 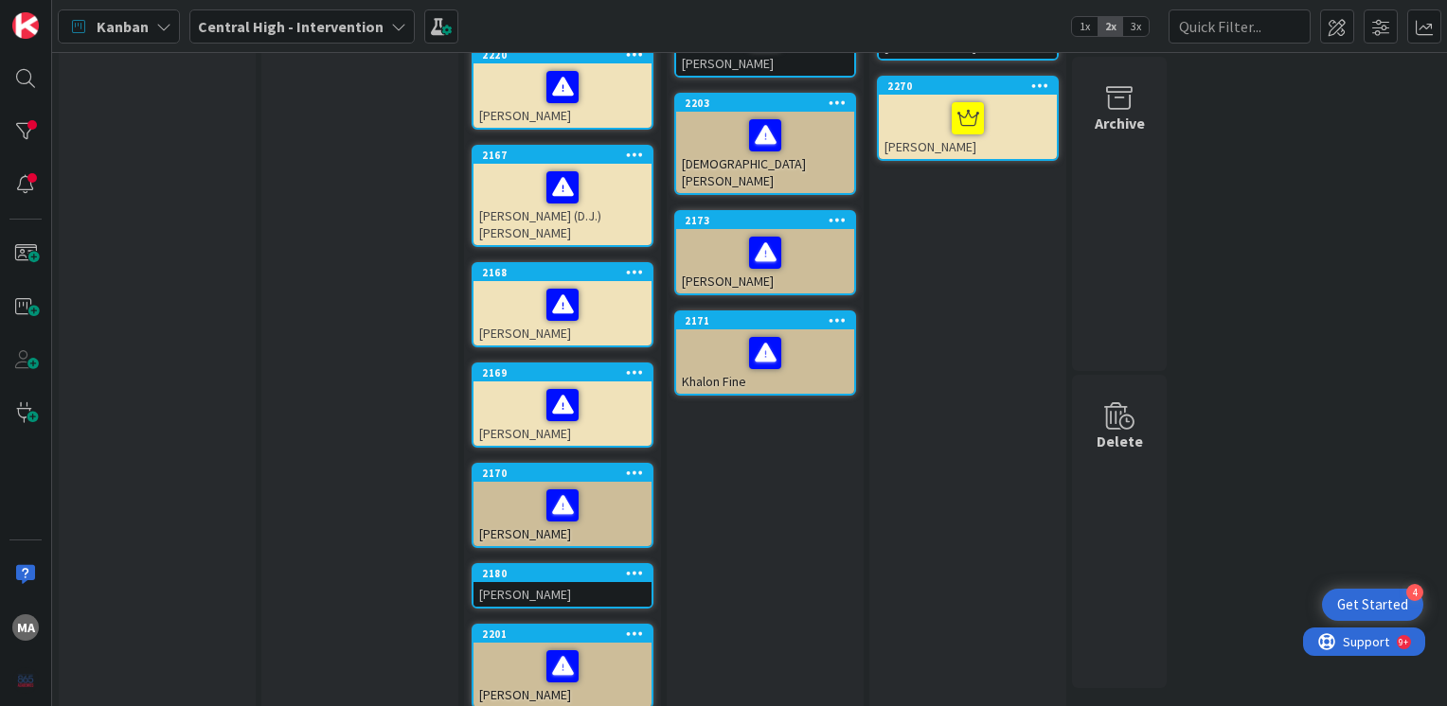 What do you see at coordinates (1414, 593) in the screenshot?
I see `div: 4` at bounding box center [1414, 593].